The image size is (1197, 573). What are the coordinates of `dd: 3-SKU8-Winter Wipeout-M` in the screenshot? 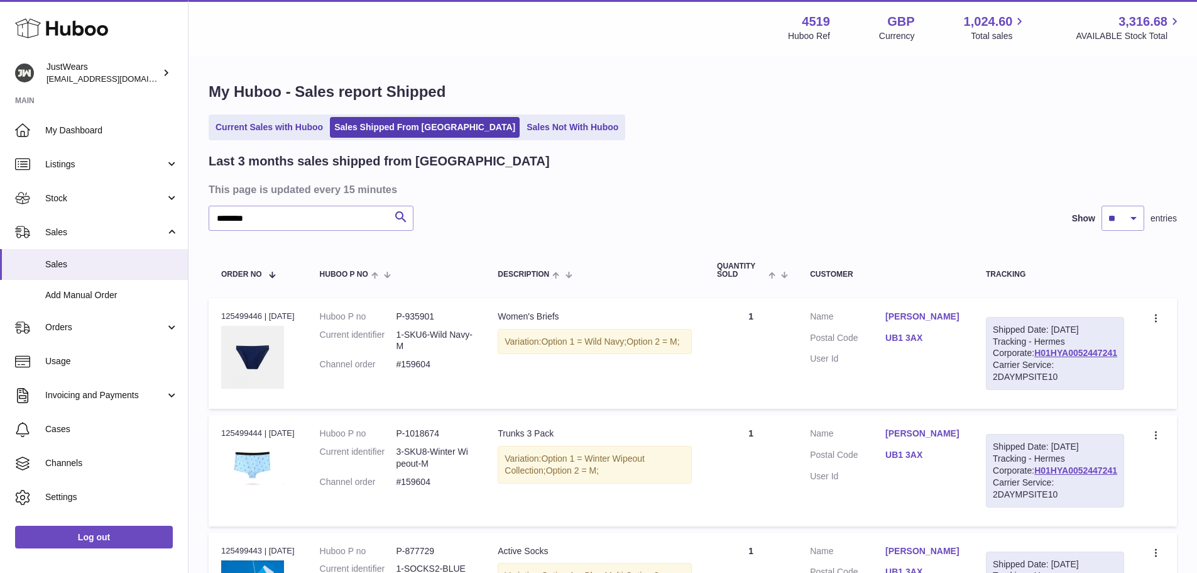 It's located at (434, 458).